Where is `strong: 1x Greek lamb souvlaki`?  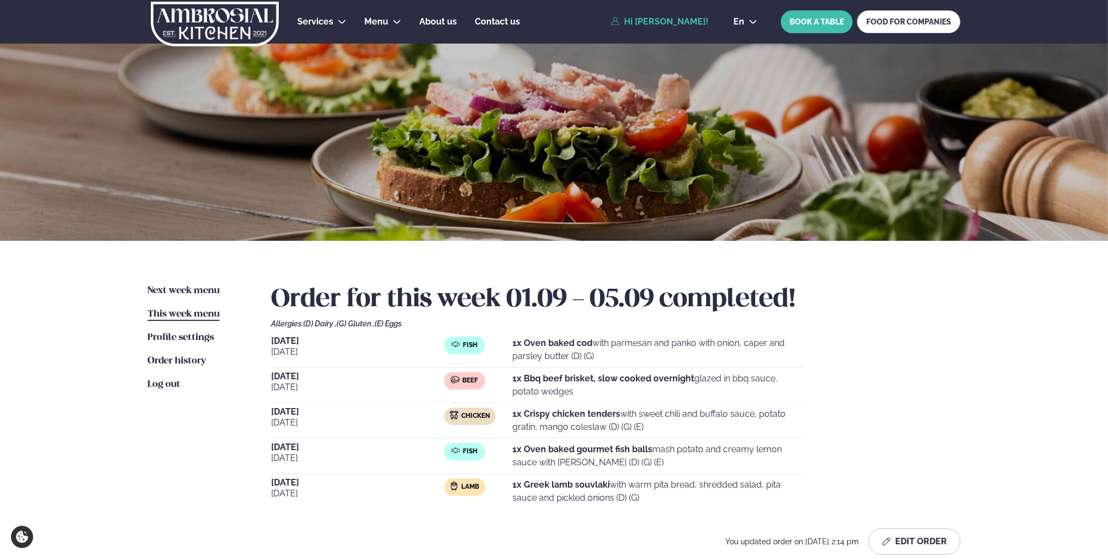
strong: 1x Greek lamb souvlaki is located at coordinates (561, 484).